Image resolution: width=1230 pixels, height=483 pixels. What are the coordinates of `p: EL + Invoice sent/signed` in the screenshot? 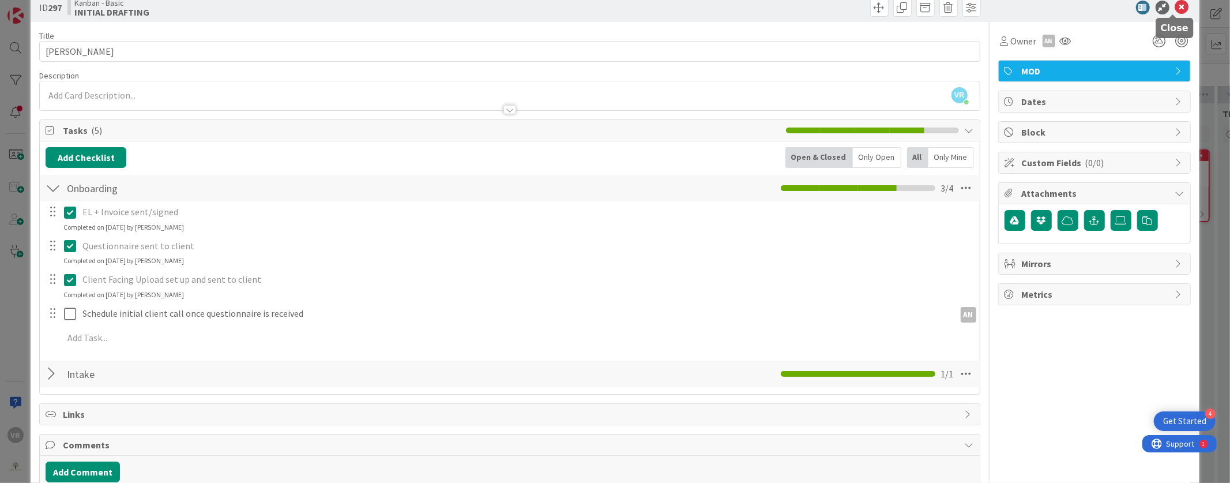 It's located at (527, 212).